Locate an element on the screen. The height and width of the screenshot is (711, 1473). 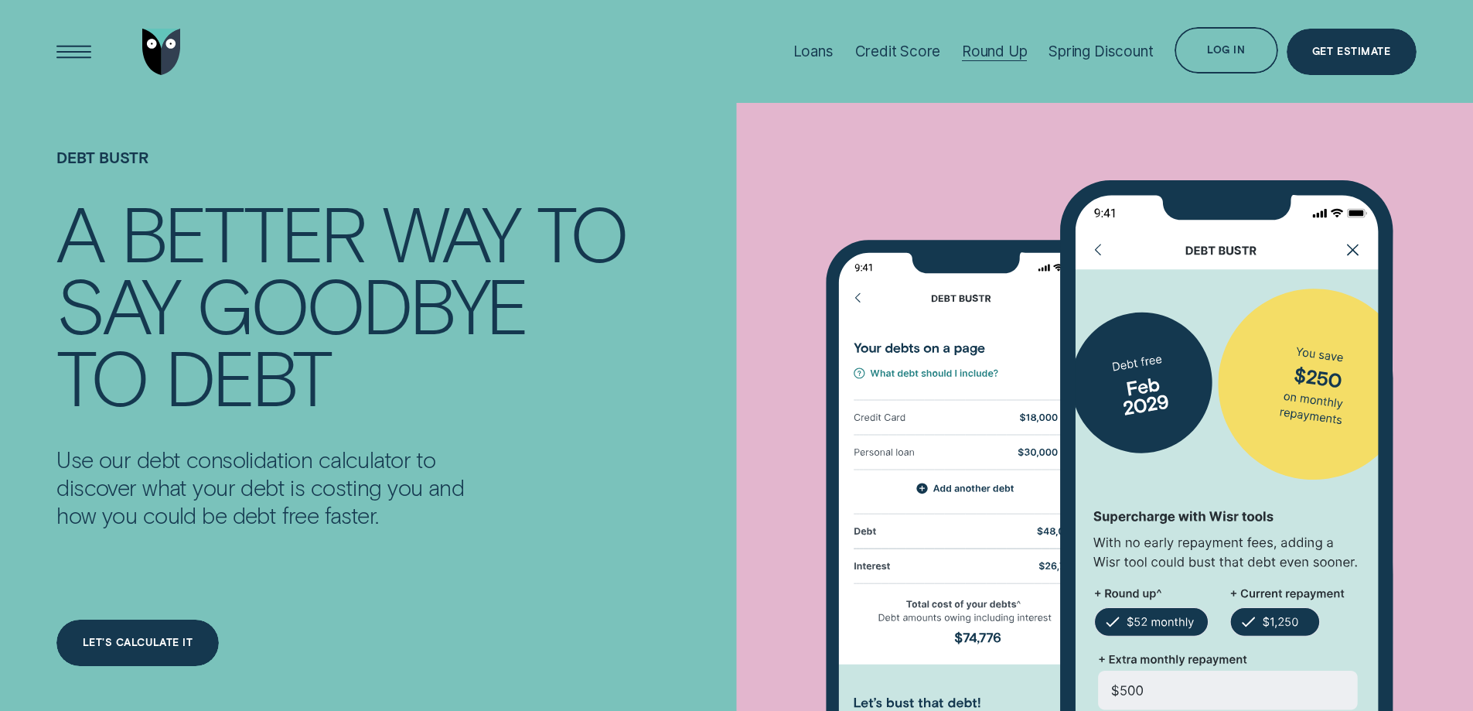
h1: DEBT BUSTR is located at coordinates (341, 172).